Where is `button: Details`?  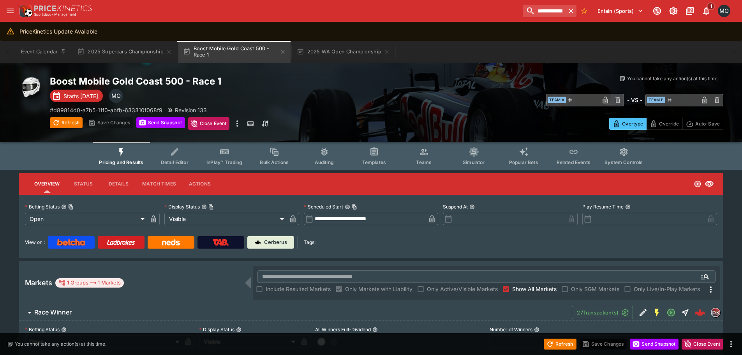 button: Details is located at coordinates (118, 184).